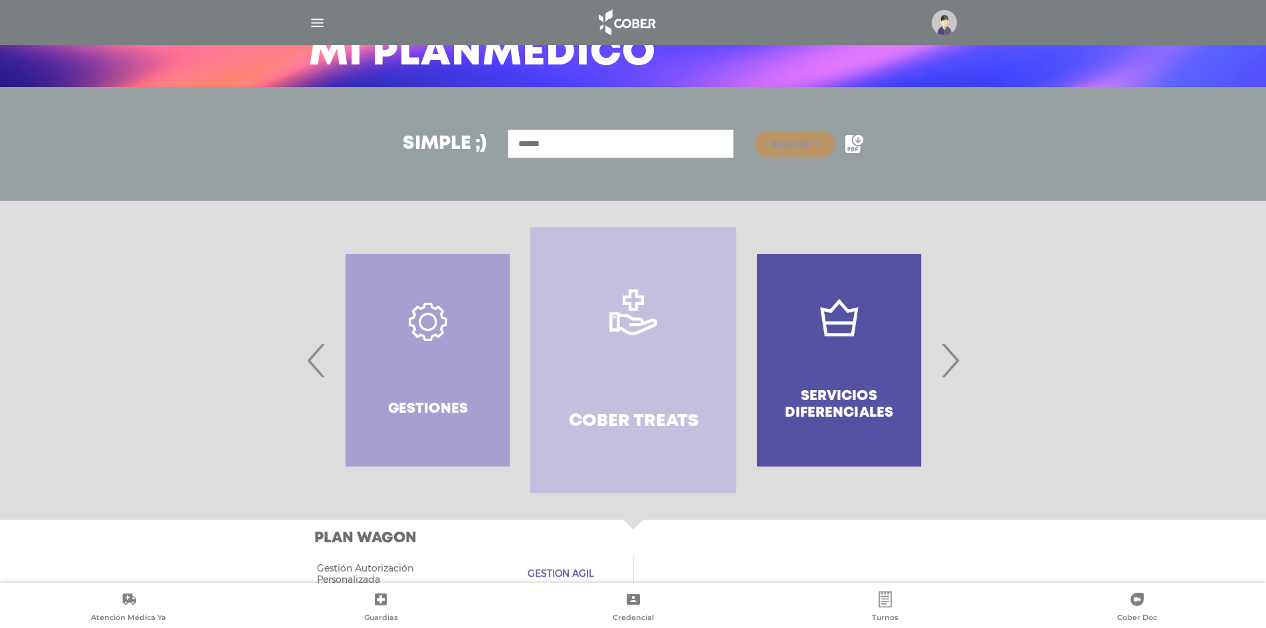  What do you see at coordinates (482, 54) in the screenshot?
I see `h3: Mi Plan Médico` at bounding box center [482, 54].